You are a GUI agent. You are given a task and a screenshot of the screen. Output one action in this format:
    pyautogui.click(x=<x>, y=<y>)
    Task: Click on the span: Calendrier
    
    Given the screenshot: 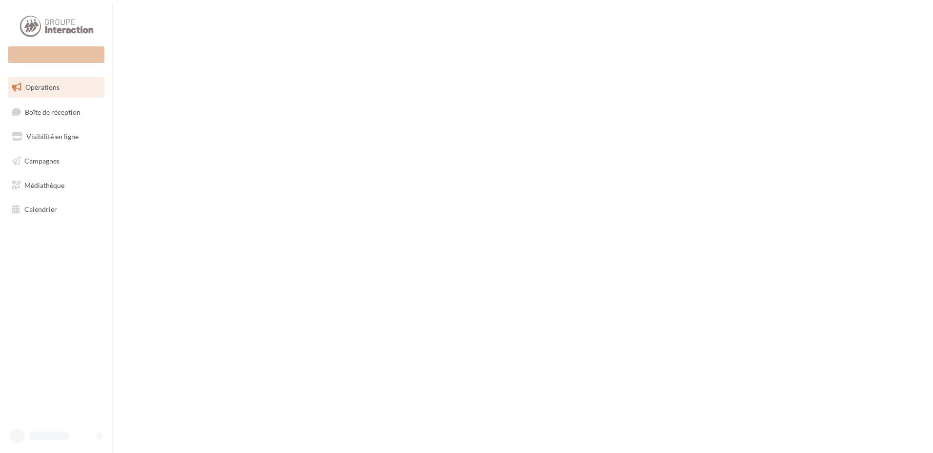 What is the action you would take?
    pyautogui.click(x=41, y=209)
    